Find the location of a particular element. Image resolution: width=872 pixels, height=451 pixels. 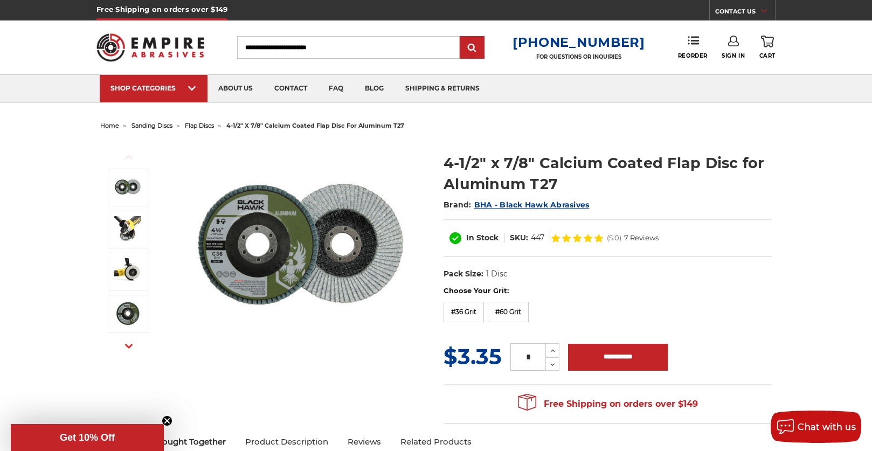

span: sanding discs is located at coordinates (152, 126).